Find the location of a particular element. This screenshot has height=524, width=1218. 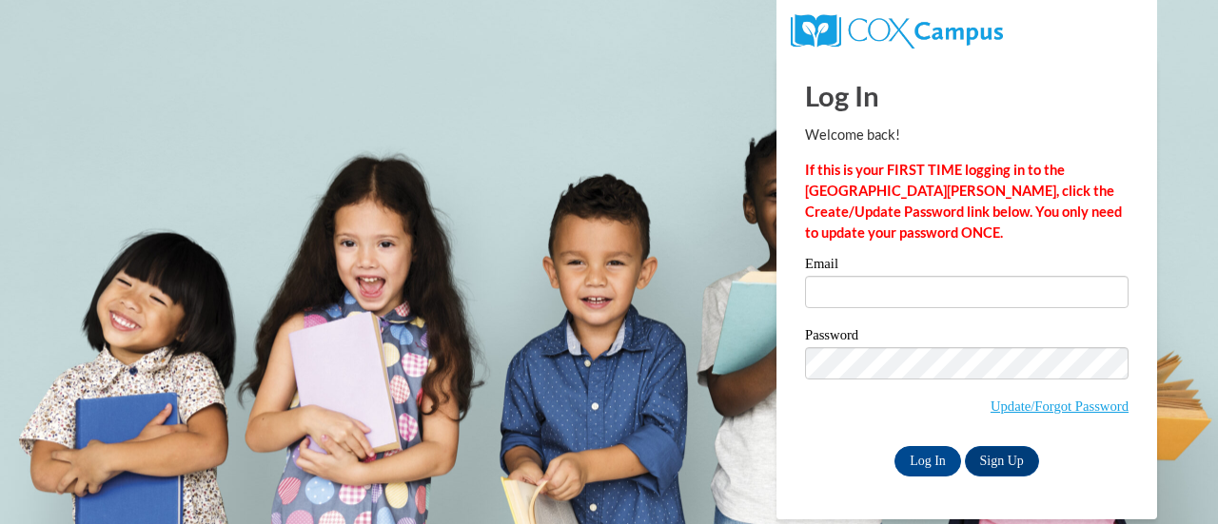

h1: Log In is located at coordinates (967, 95).